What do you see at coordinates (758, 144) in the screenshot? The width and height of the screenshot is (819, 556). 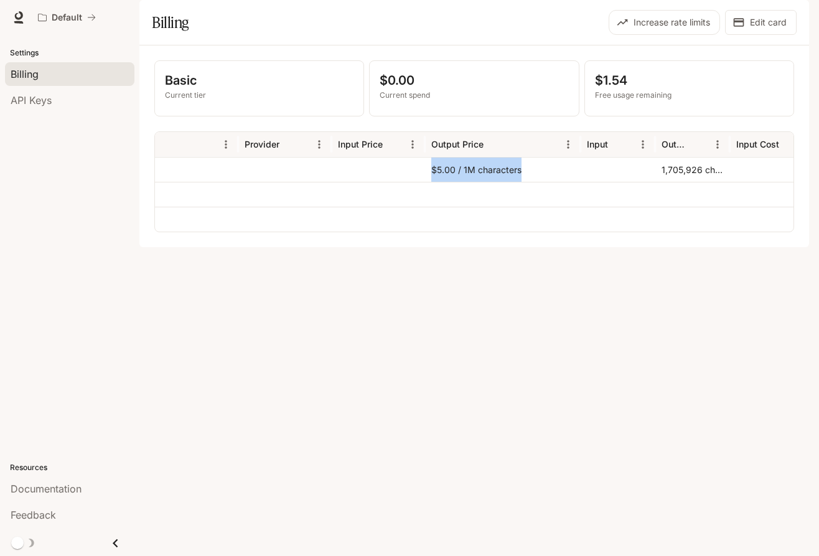 I see `div: Input Cost` at bounding box center [758, 144].